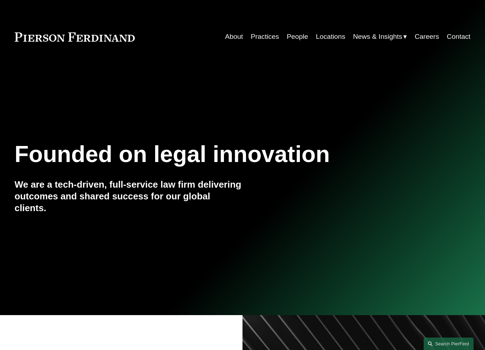 This screenshot has height=350, width=485. I want to click on a: folder dropdown, so click(379, 37).